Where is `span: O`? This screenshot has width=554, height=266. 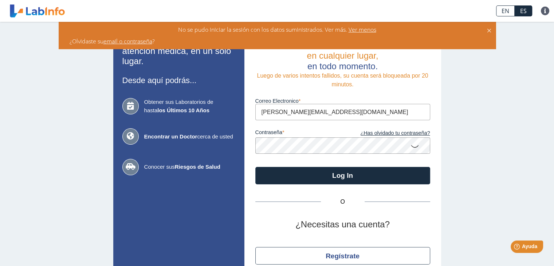 span: O is located at coordinates (343, 202).